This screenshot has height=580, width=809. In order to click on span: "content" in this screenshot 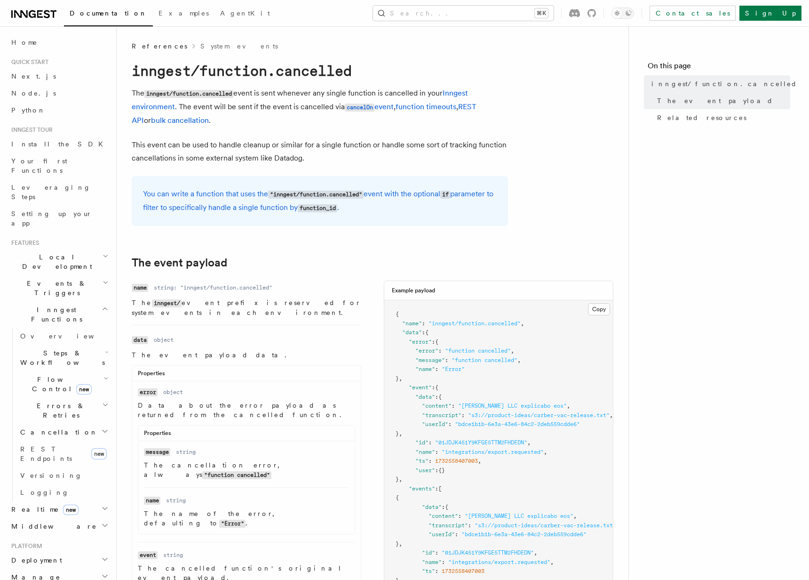, I will do `click(437, 406)`.